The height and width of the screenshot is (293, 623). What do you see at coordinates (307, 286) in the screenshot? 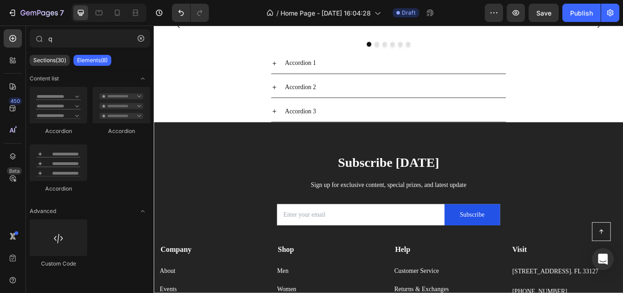
I see `a: Customer Service` at bounding box center [307, 286].